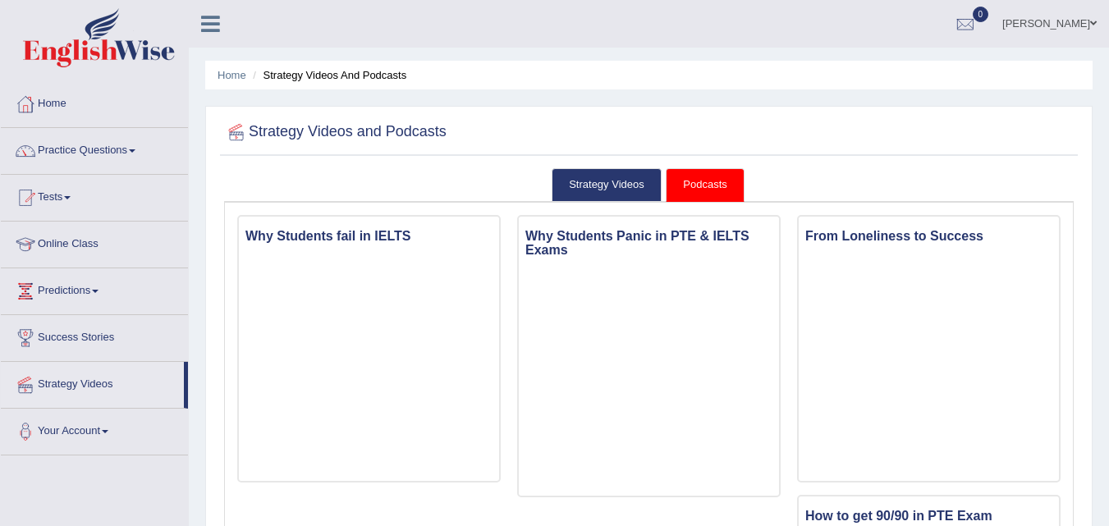  Describe the element at coordinates (94, 149) in the screenshot. I see `a: Practice Questions` at that location.